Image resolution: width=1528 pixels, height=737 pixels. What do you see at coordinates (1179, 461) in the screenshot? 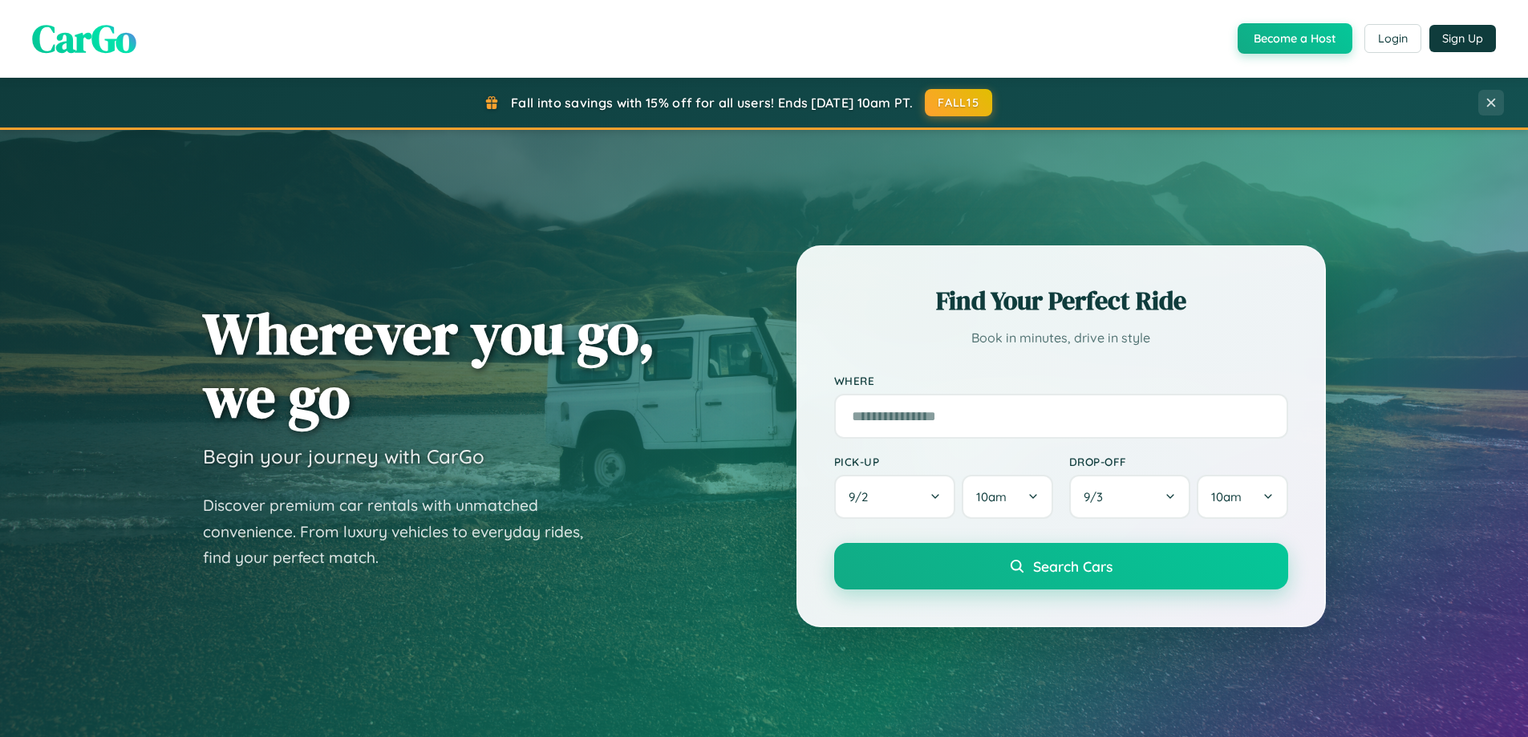
I see `label: Drop-off` at bounding box center [1179, 461].